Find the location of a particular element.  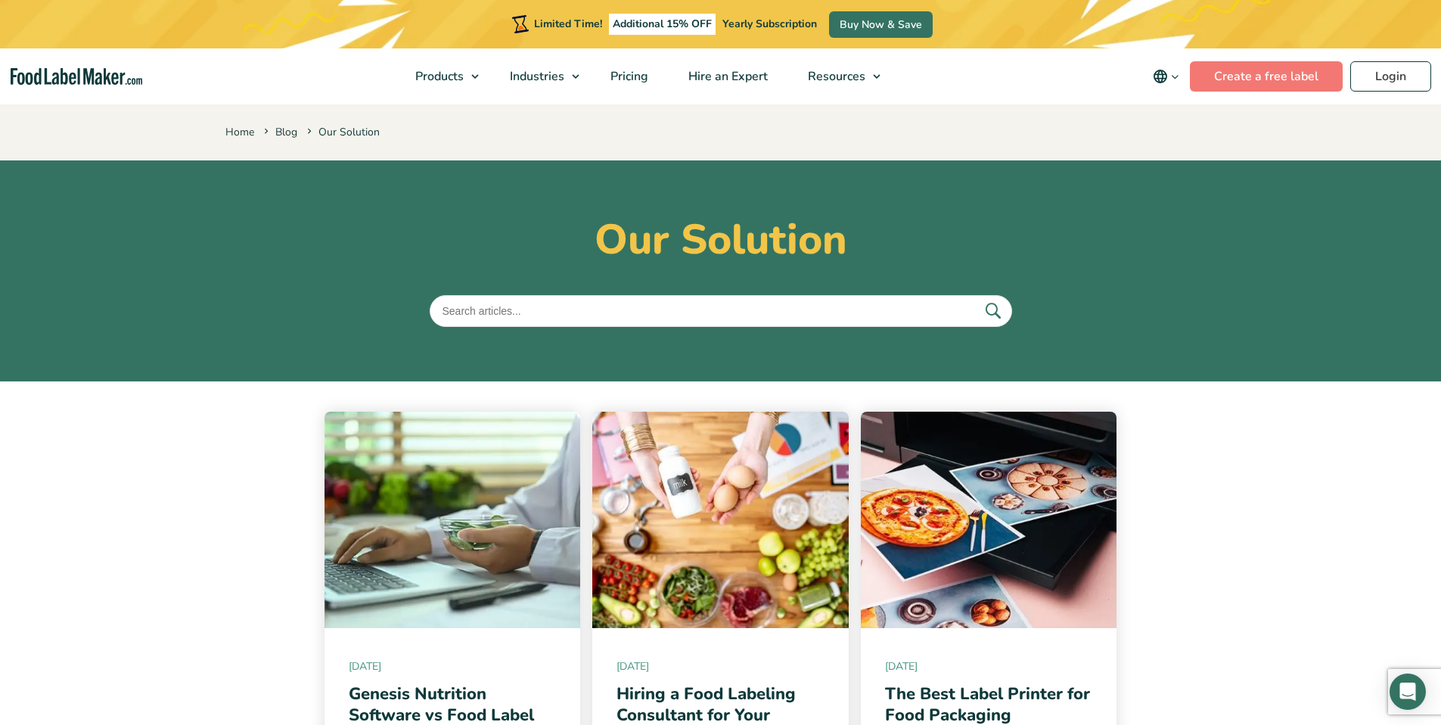

span: Limited Time! is located at coordinates (568, 23).